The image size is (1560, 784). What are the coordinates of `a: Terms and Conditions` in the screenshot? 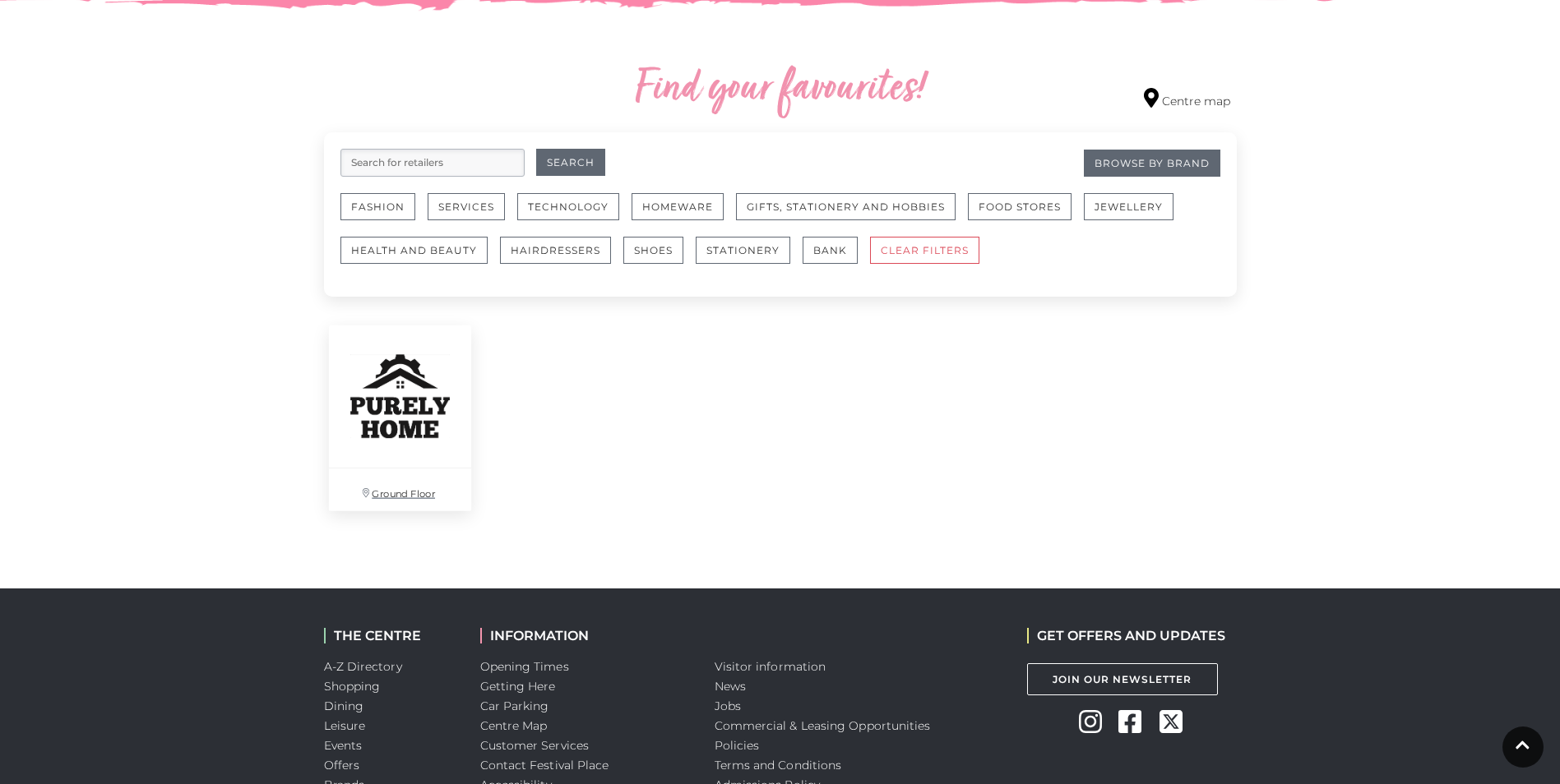 It's located at (779, 765).